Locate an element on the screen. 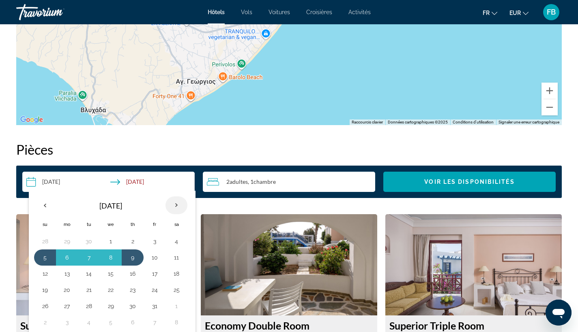 The image size is (578, 332). button: Day 20 is located at coordinates (67, 290).